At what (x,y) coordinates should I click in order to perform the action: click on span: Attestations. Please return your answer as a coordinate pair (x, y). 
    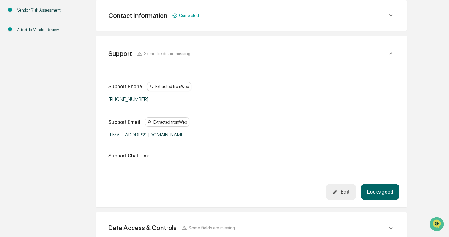
    Looking at the image, I should click on (65, 115).